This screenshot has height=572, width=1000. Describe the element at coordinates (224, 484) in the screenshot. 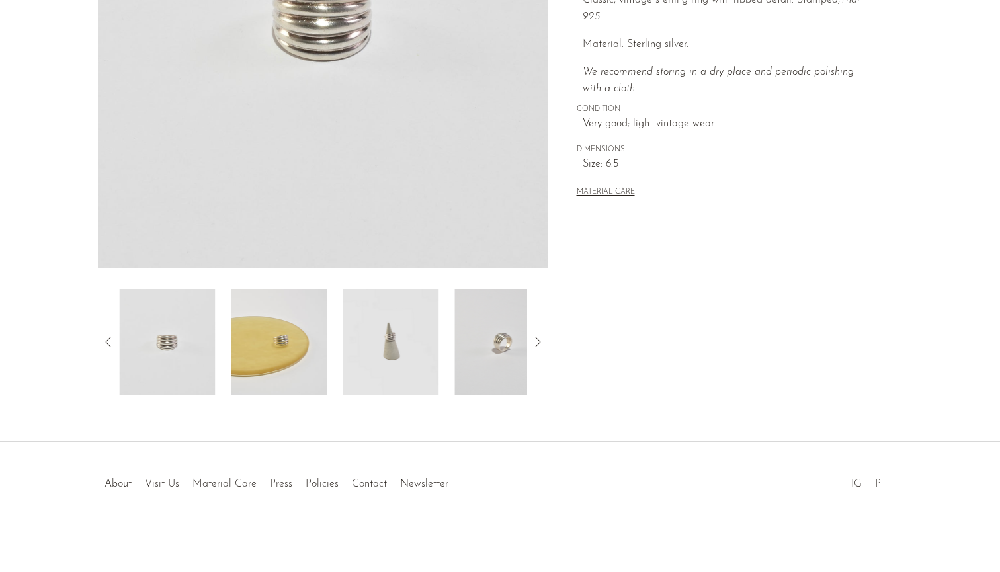

I see `a: Material Care` at that location.